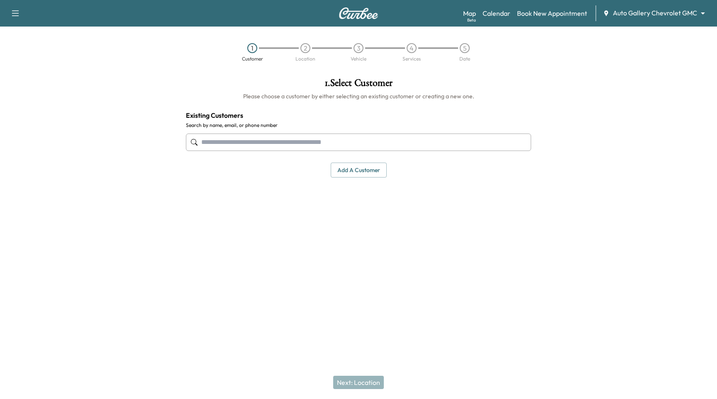 This screenshot has width=717, height=399. Describe the element at coordinates (359, 115) in the screenshot. I see `h4: Existing Customers` at that location.